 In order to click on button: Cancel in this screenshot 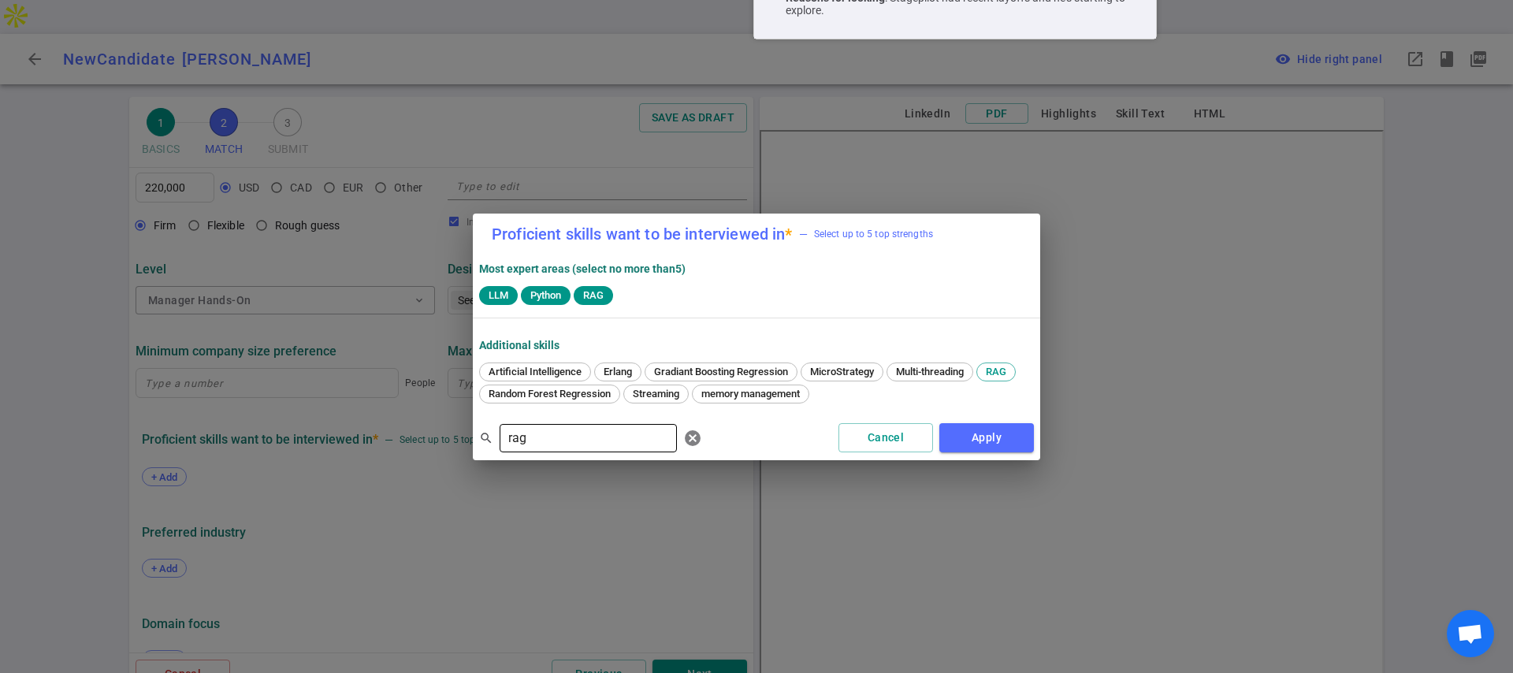, I will do `click(885, 437)`.